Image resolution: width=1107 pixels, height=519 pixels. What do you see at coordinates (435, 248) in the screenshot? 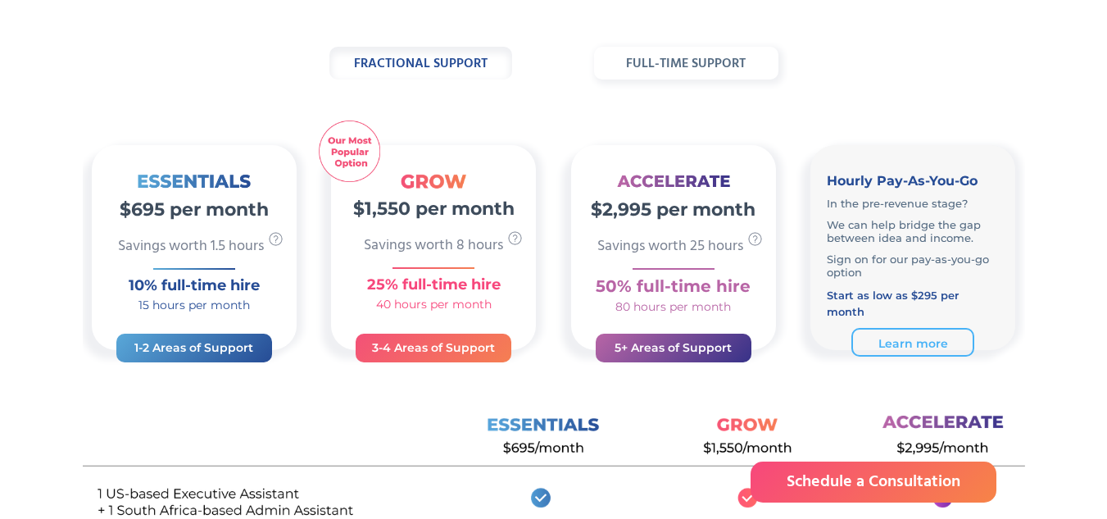
I see `p: Savings worth 8 hours` at bounding box center [435, 248].